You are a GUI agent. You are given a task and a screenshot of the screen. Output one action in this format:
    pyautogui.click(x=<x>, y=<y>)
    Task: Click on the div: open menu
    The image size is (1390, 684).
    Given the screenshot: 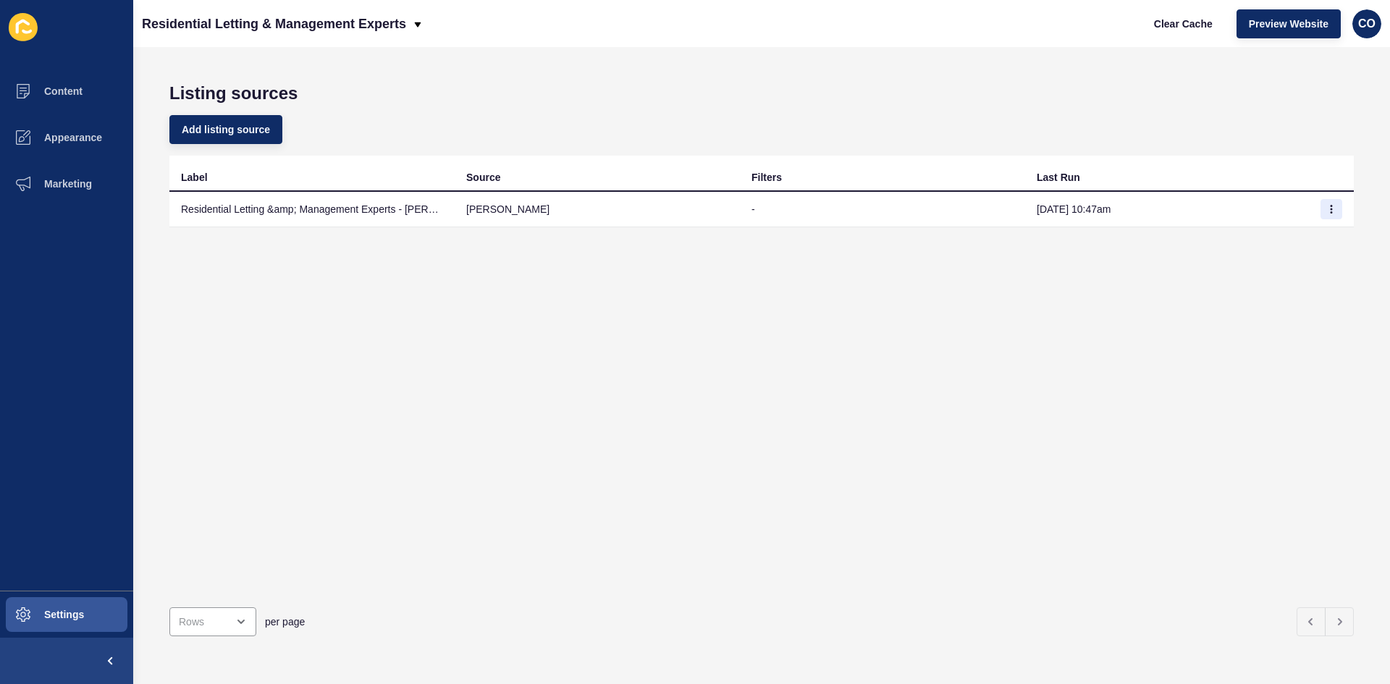 What is the action you would take?
    pyautogui.click(x=213, y=622)
    